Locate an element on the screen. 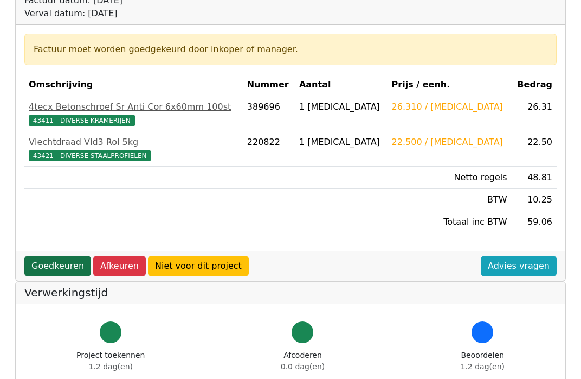 This screenshot has width=581, height=379. span: 0.0 dag(en) is located at coordinates (303, 366).